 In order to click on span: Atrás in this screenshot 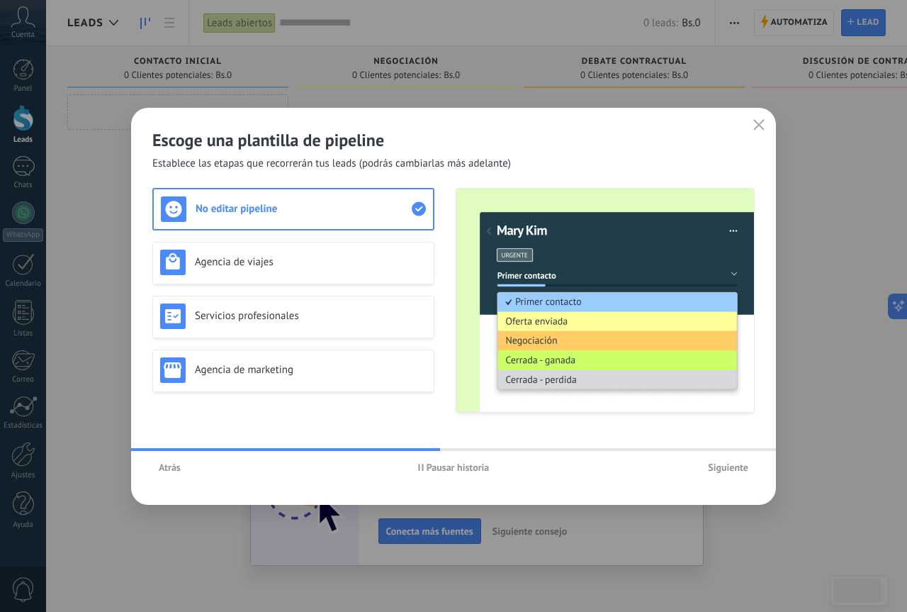, I will do `click(169, 467)`.